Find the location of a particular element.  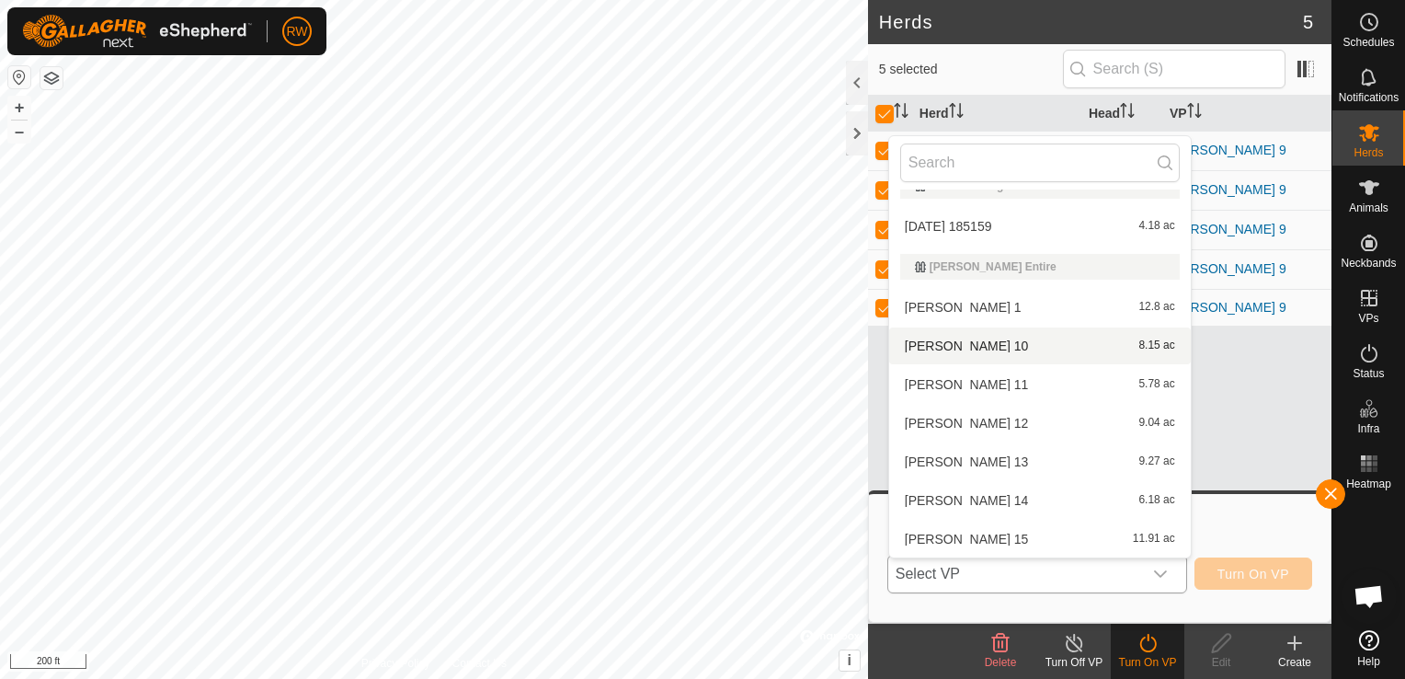

a: Contact Us is located at coordinates (479, 663).